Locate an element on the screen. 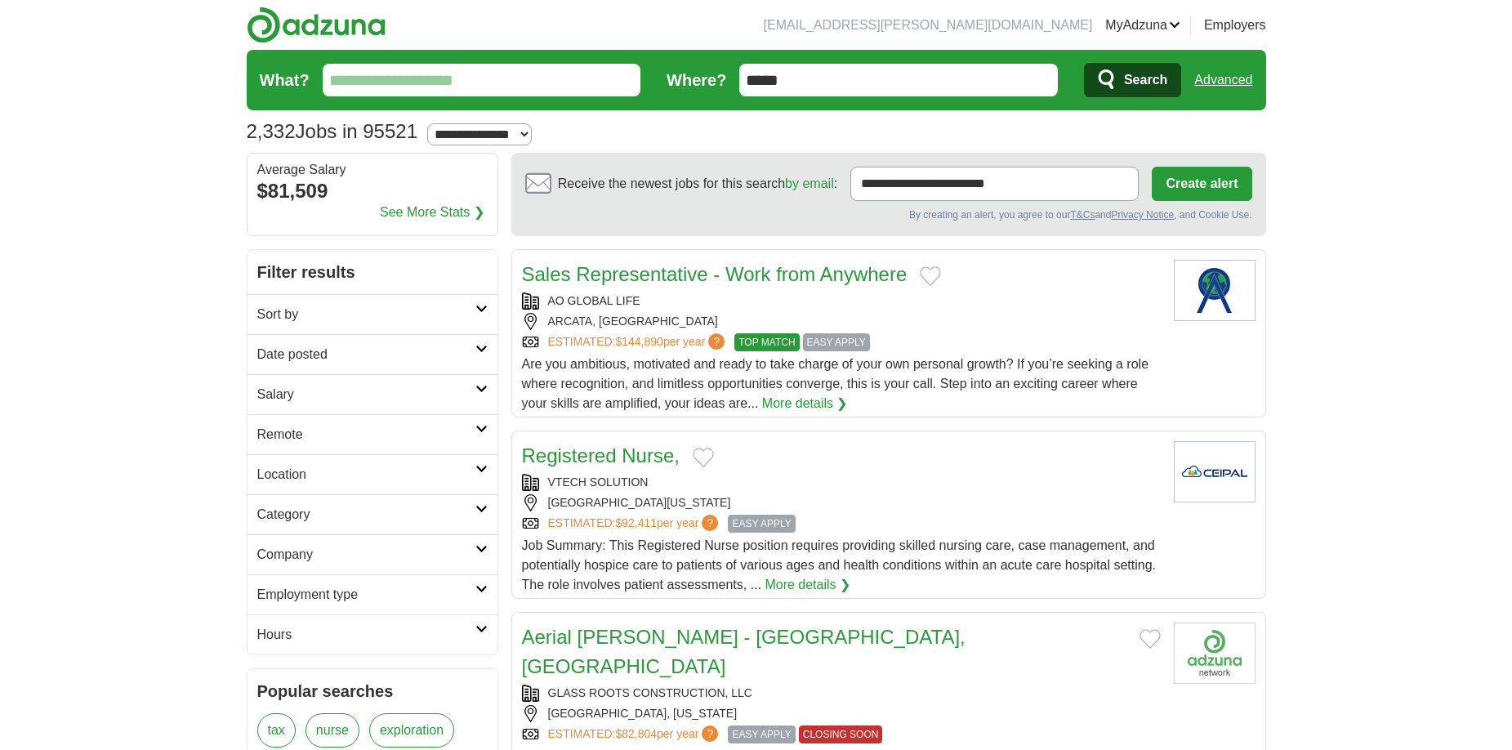 This screenshot has height=750, width=1512. h2: Salary is located at coordinates (366, 395).